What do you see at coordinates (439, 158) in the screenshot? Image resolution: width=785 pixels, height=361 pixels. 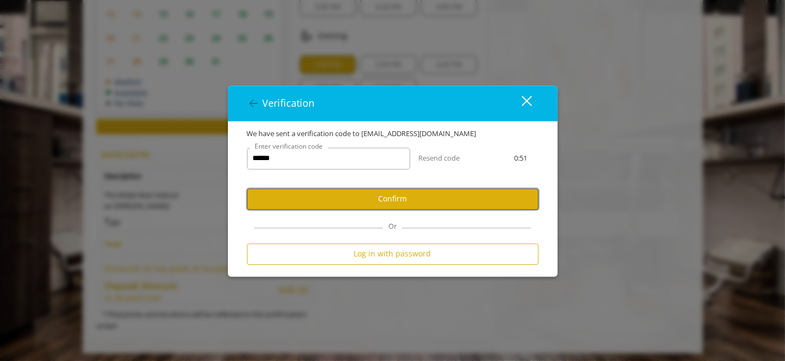 I see `button: Resend code` at bounding box center [439, 158].